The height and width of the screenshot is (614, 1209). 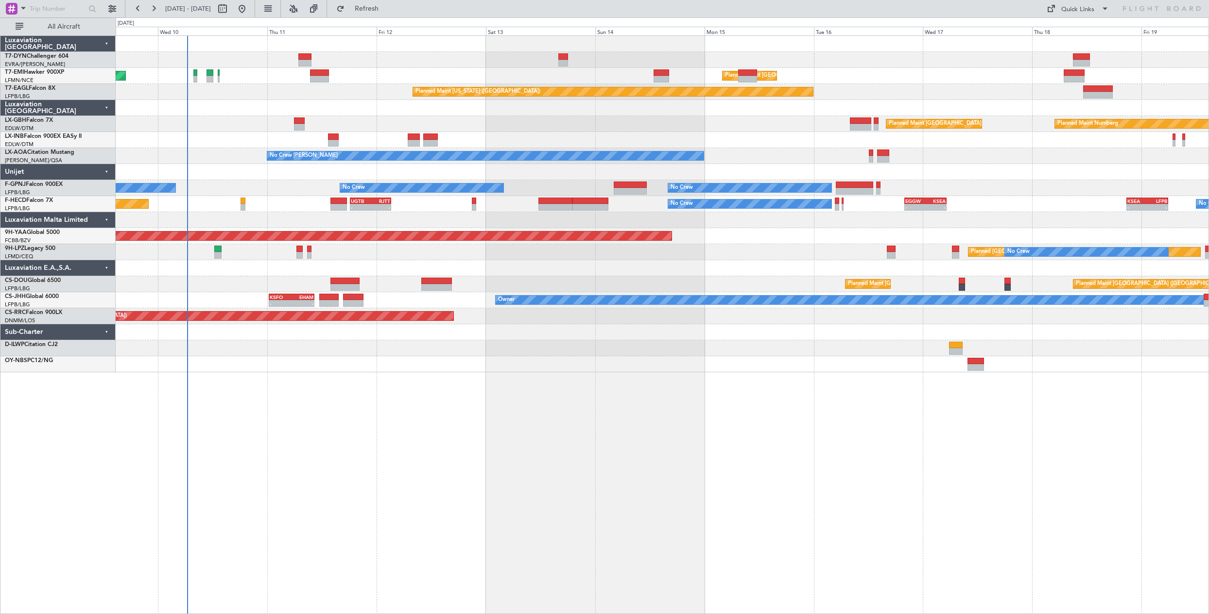 What do you see at coordinates (302, 297) in the screenshot?
I see `div: EHAM` at bounding box center [302, 297].